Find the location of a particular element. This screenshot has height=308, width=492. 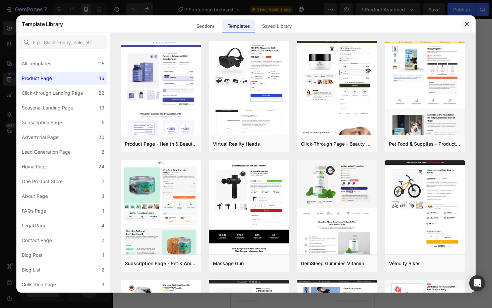

div: 19 is located at coordinates (102, 108).